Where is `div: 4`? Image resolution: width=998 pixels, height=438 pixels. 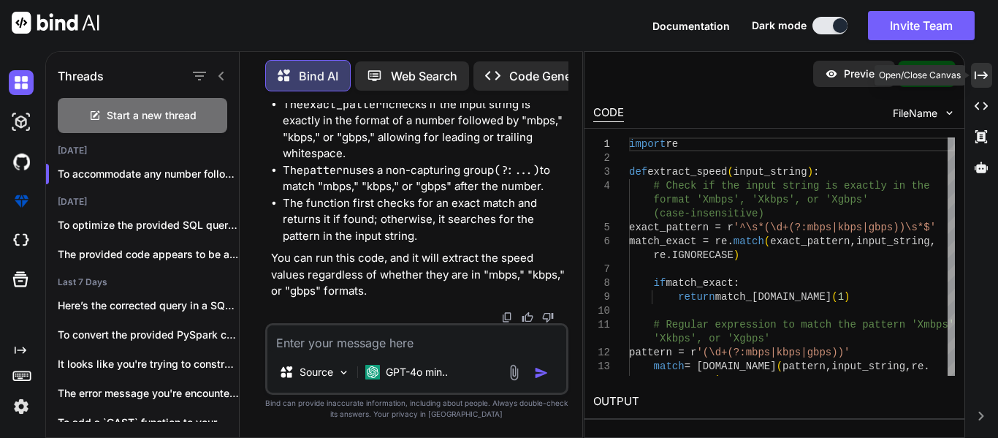
div: 4 is located at coordinates (601, 186).